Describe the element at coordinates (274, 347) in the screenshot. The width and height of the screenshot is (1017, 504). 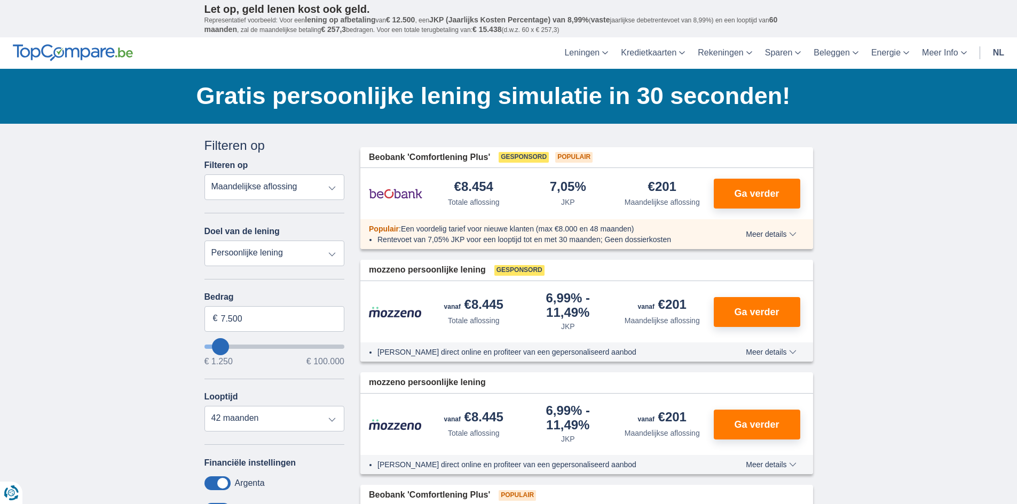
I see `input: wantToBorrow` at that location.